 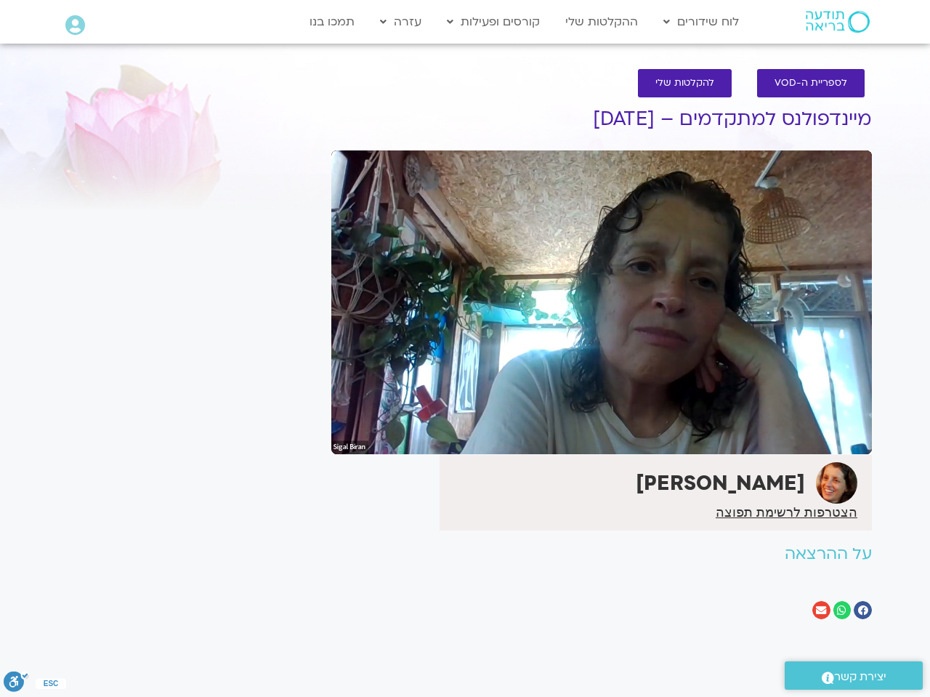 I want to click on a: ההקלטות שלי, so click(x=602, y=22).